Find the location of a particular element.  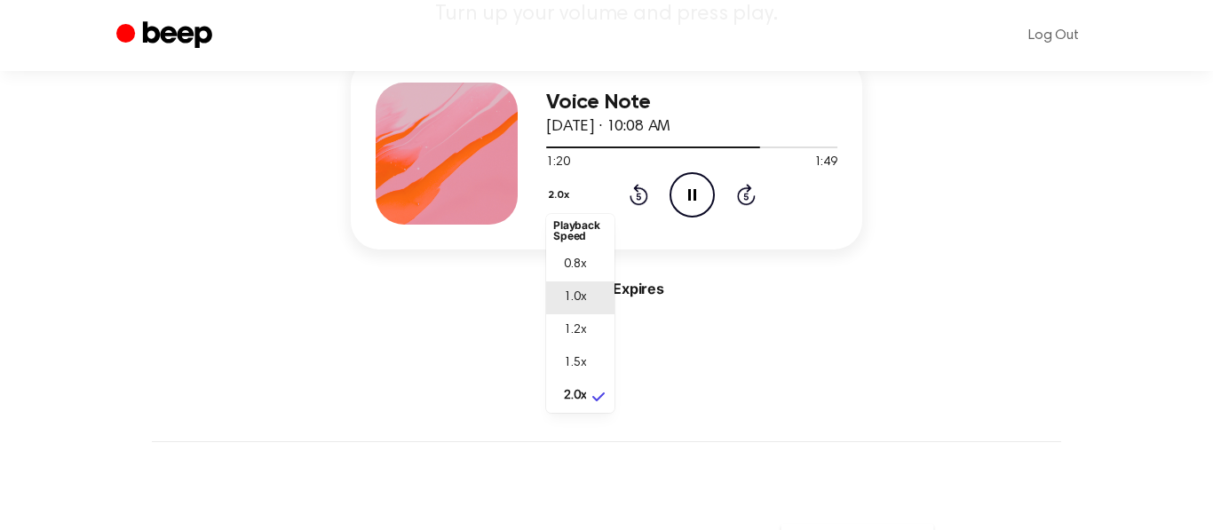

span: 2.0x is located at coordinates (574, 396).